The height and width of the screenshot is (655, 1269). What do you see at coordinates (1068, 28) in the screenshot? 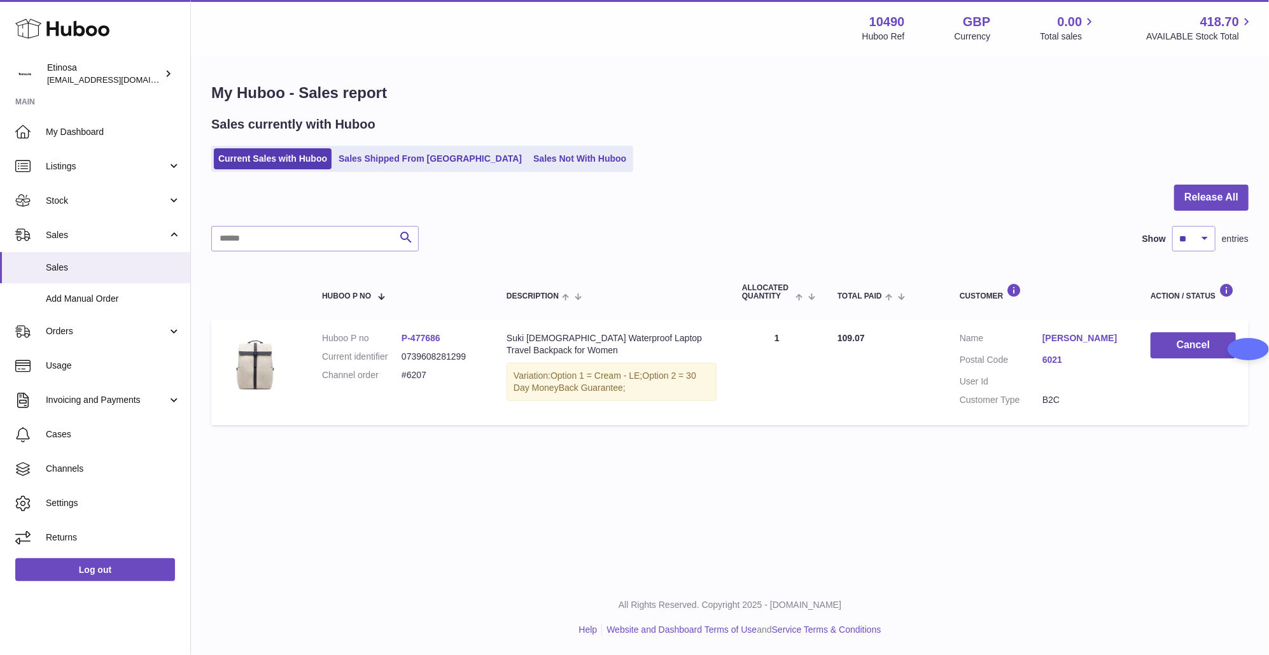
I see `a: 0.00 Total sales` at bounding box center [1068, 28].